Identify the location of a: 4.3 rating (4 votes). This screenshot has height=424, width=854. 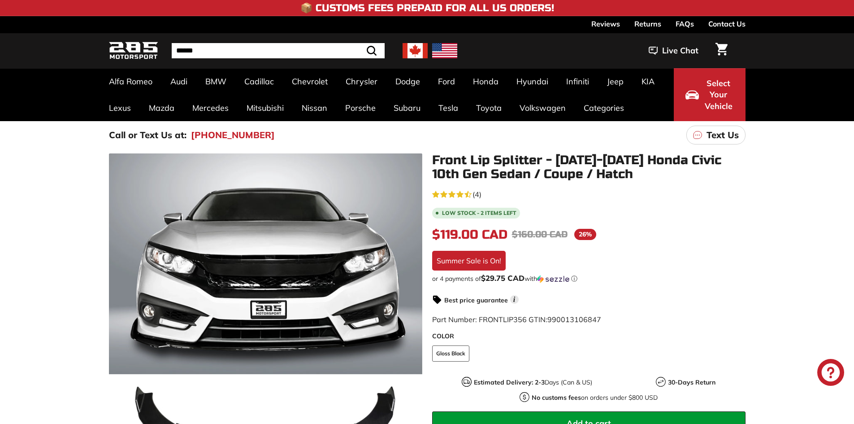
(588, 194).